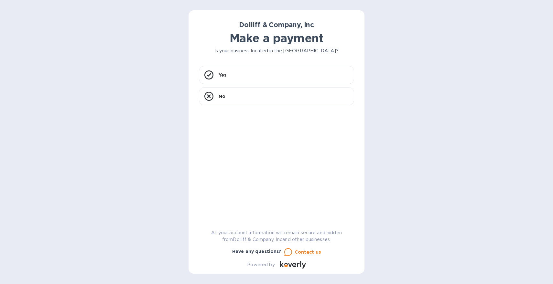  What do you see at coordinates (222, 96) in the screenshot?
I see `p: No` at bounding box center [222, 96].